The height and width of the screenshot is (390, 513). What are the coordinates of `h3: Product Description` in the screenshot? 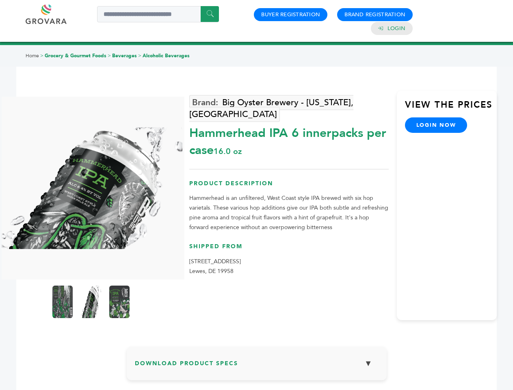 It's located at (289, 186).